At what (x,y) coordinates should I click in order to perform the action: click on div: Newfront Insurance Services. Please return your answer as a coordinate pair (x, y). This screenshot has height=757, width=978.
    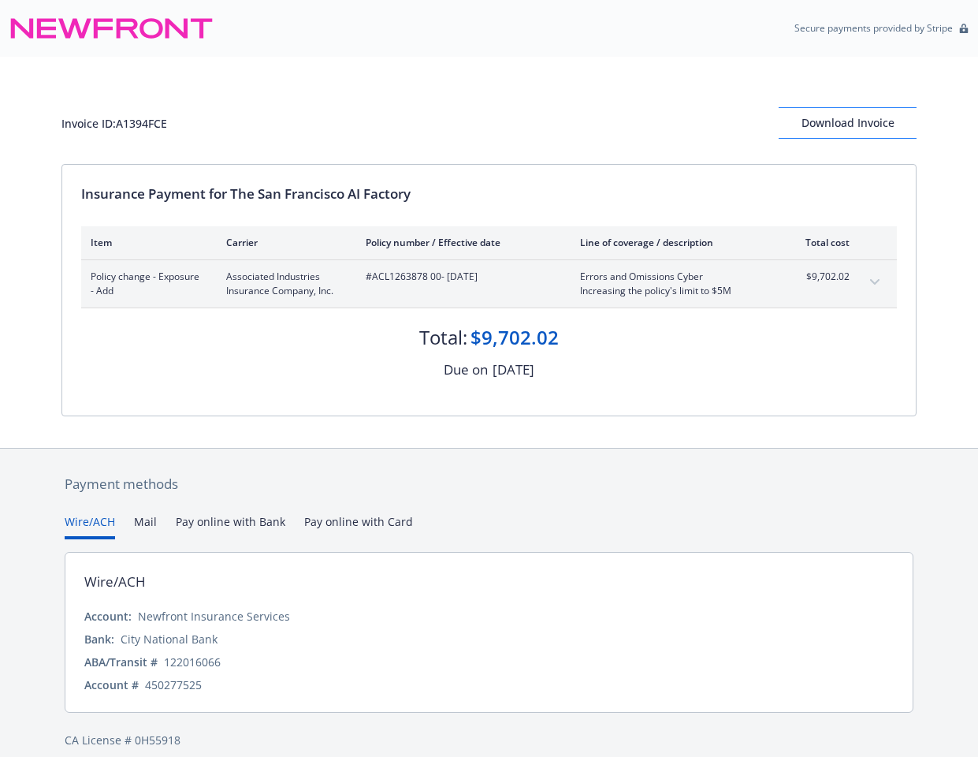
    Looking at the image, I should click on (214, 616).